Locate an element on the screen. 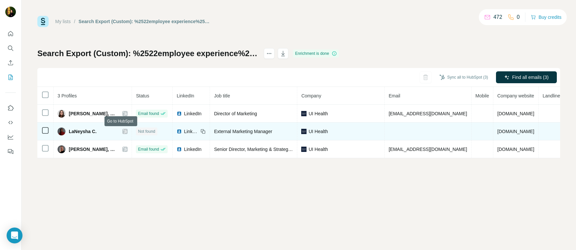 This screenshot has width=576, height=250. button: Enrich CSV is located at coordinates (11, 63).